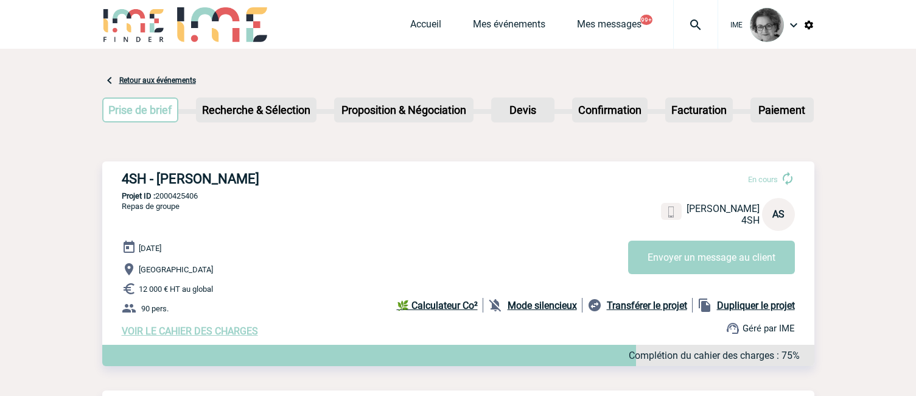  What do you see at coordinates (176, 289) in the screenshot?
I see `span: 12 000 € HT au global` at bounding box center [176, 289].